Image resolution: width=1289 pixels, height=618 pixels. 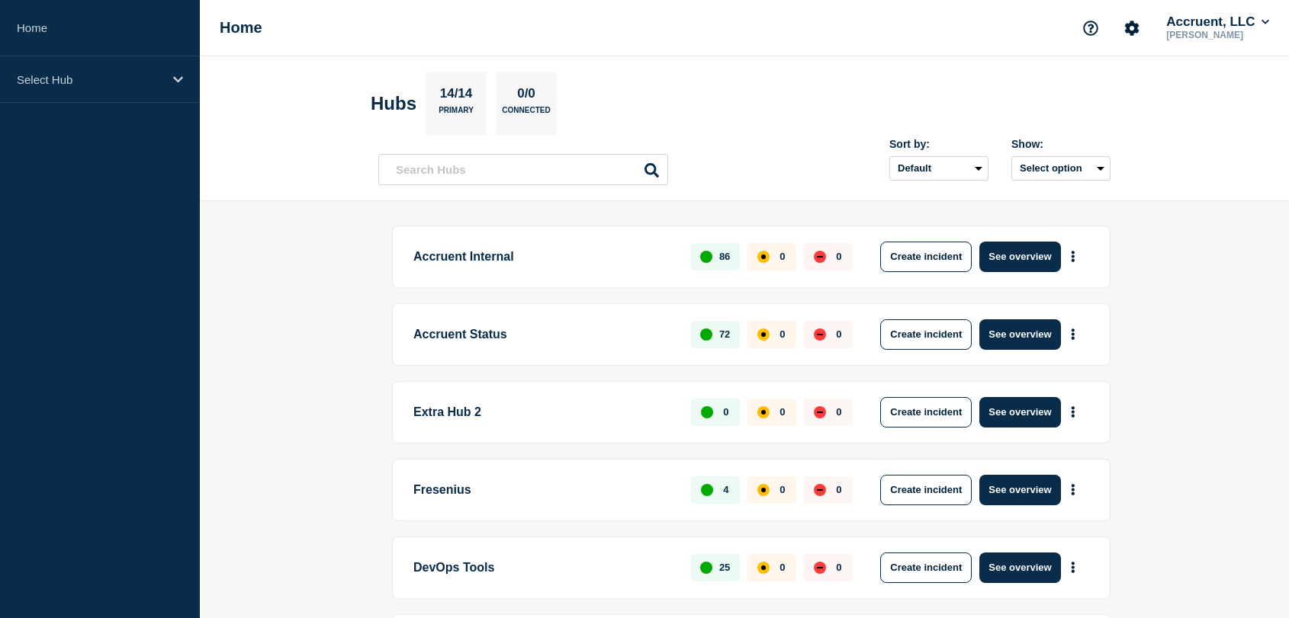 What do you see at coordinates (543, 568) in the screenshot?
I see `p: DevOps Tools` at bounding box center [543, 568].